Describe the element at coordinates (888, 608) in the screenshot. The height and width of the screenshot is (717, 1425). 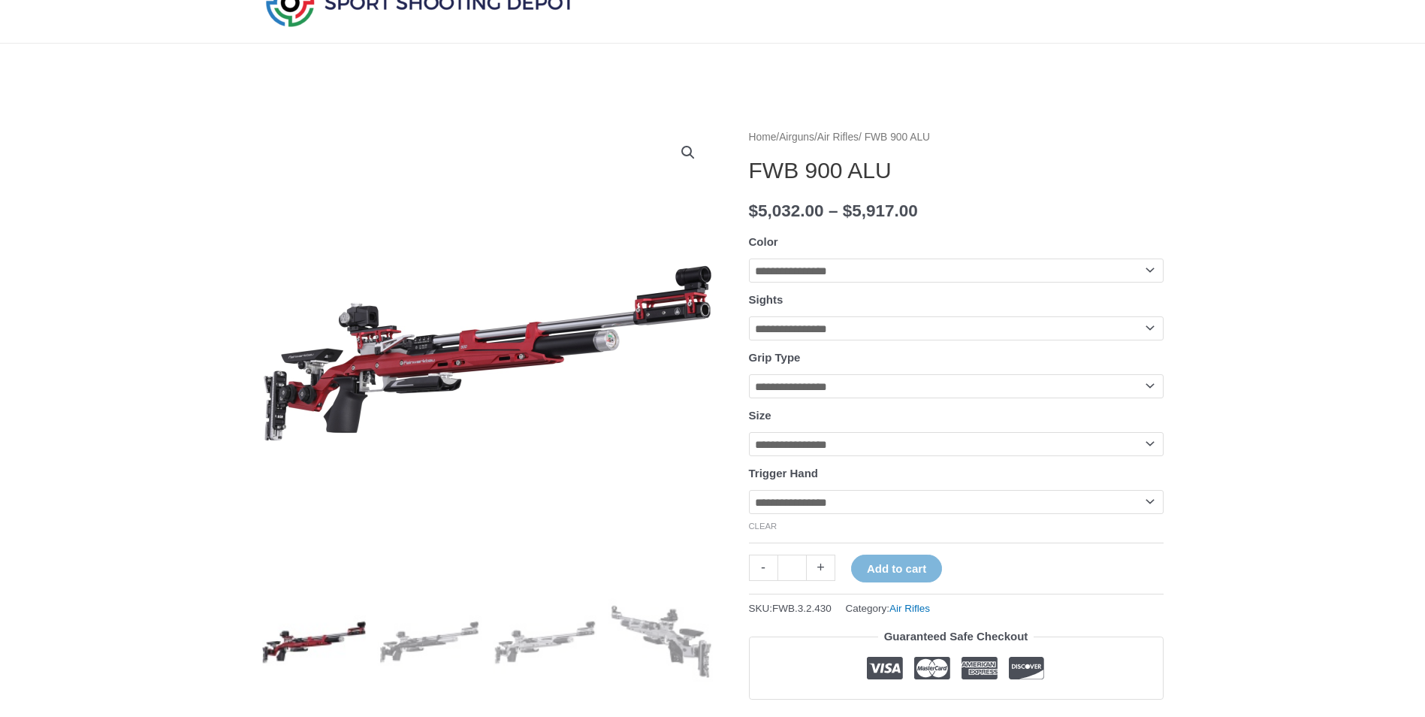
I see `span: Category:` at that location.